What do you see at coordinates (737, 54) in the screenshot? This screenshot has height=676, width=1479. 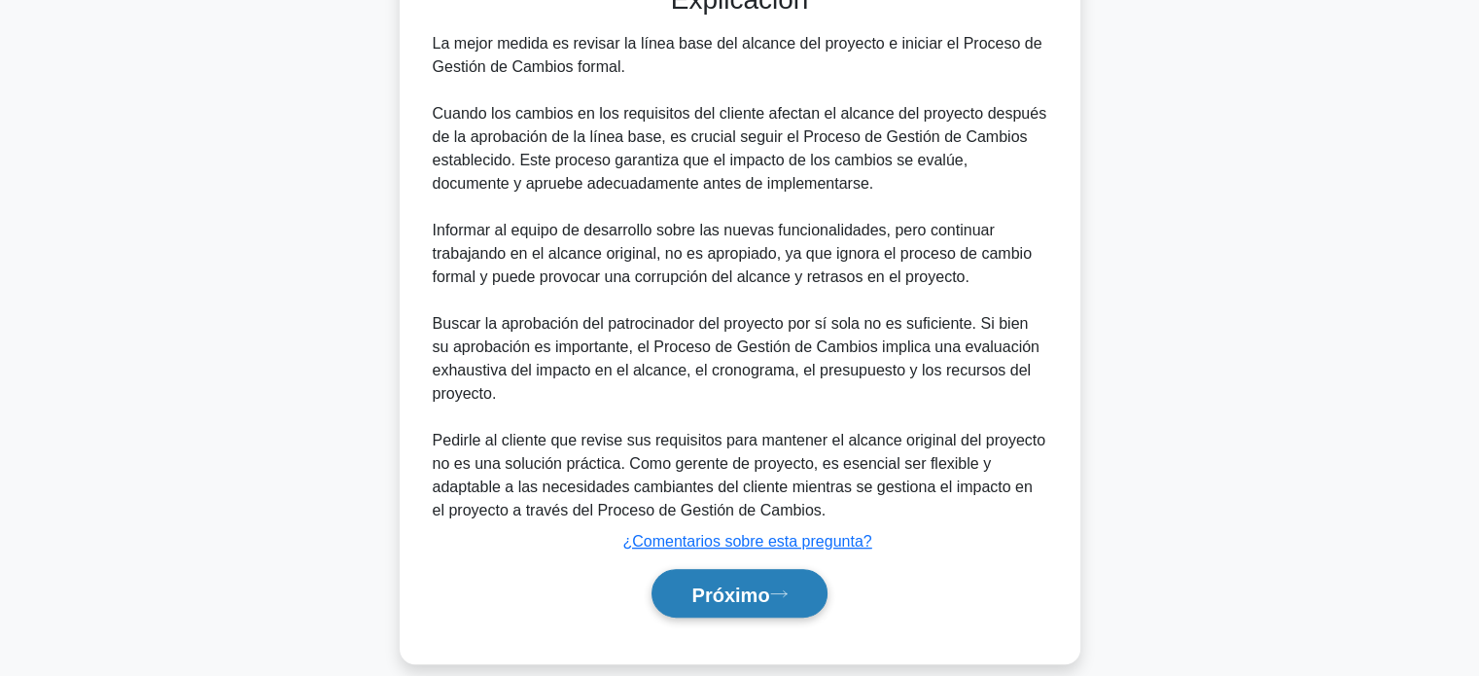 I see `font: La mejor medida es revisar la línea base del alcance del proyecto e iniciar el Proceso de Gestión...` at bounding box center [737, 54].